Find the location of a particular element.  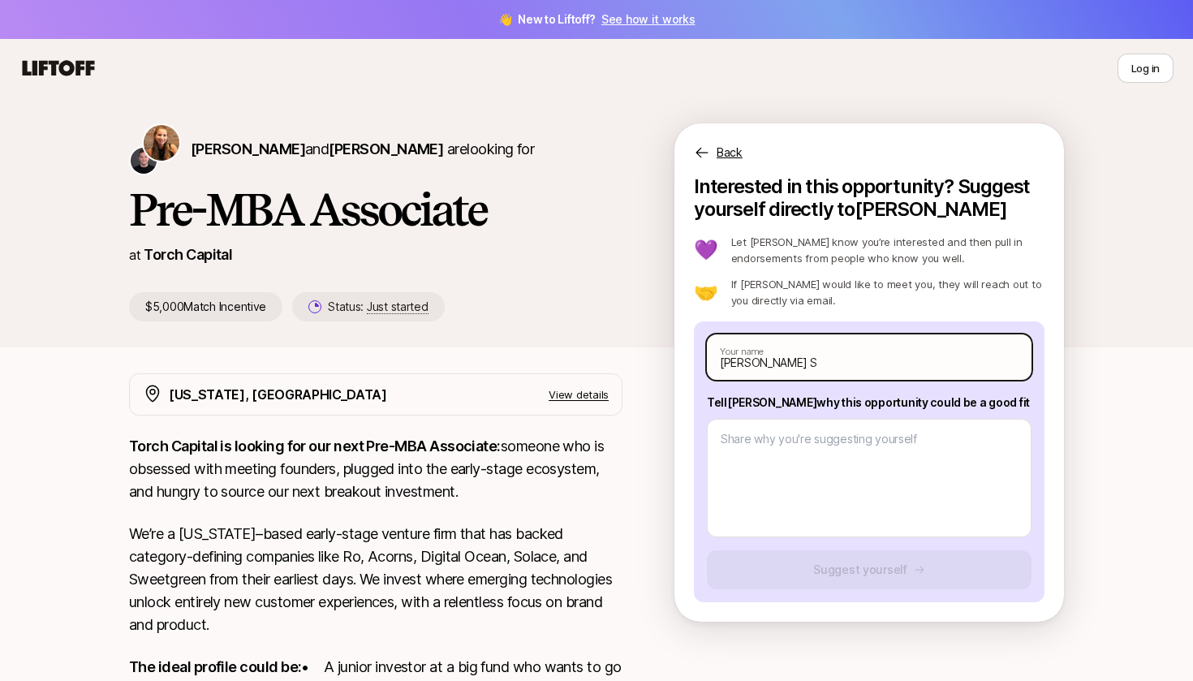

p: View details is located at coordinates (578, 394).